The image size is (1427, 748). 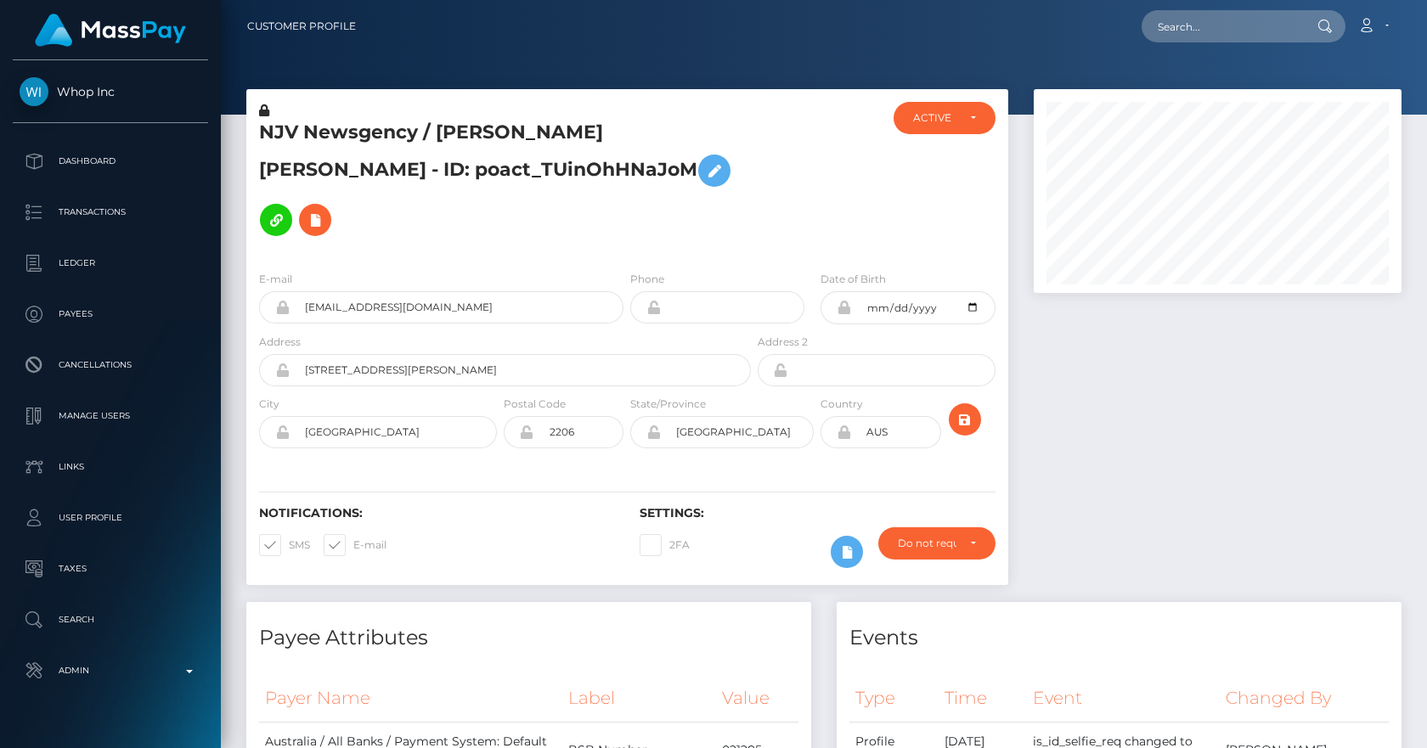 I want to click on a: Ledger, so click(x=110, y=263).